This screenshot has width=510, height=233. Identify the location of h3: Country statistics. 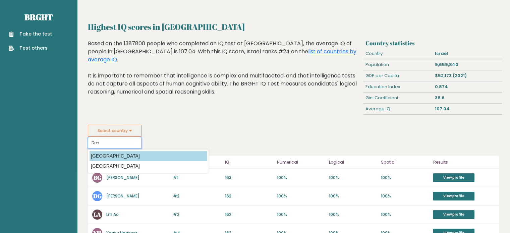
(433, 43).